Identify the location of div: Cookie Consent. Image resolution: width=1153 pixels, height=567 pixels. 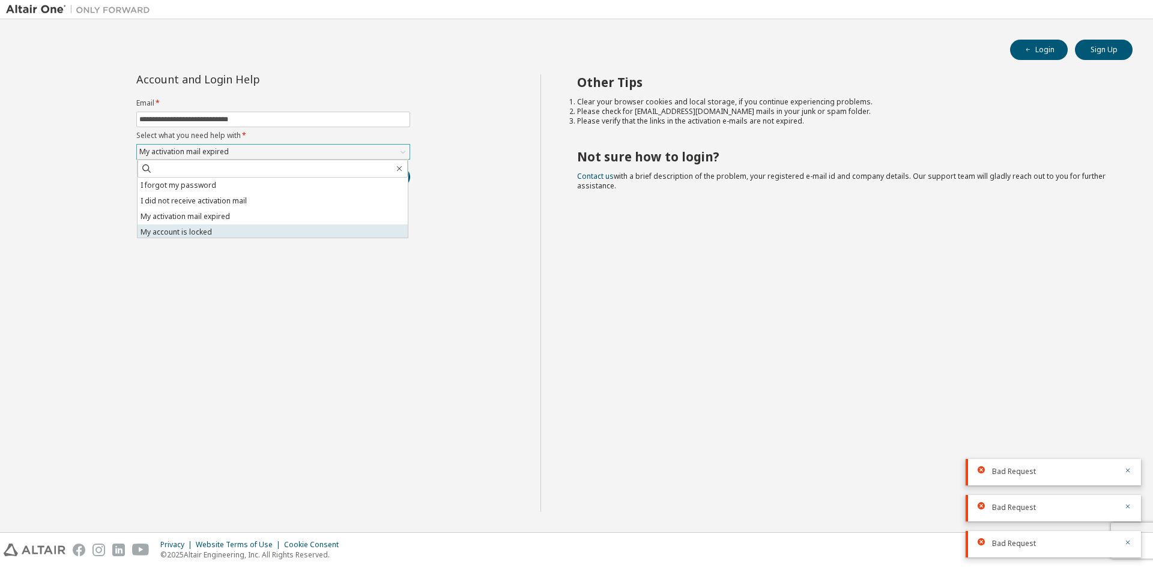
(315, 545).